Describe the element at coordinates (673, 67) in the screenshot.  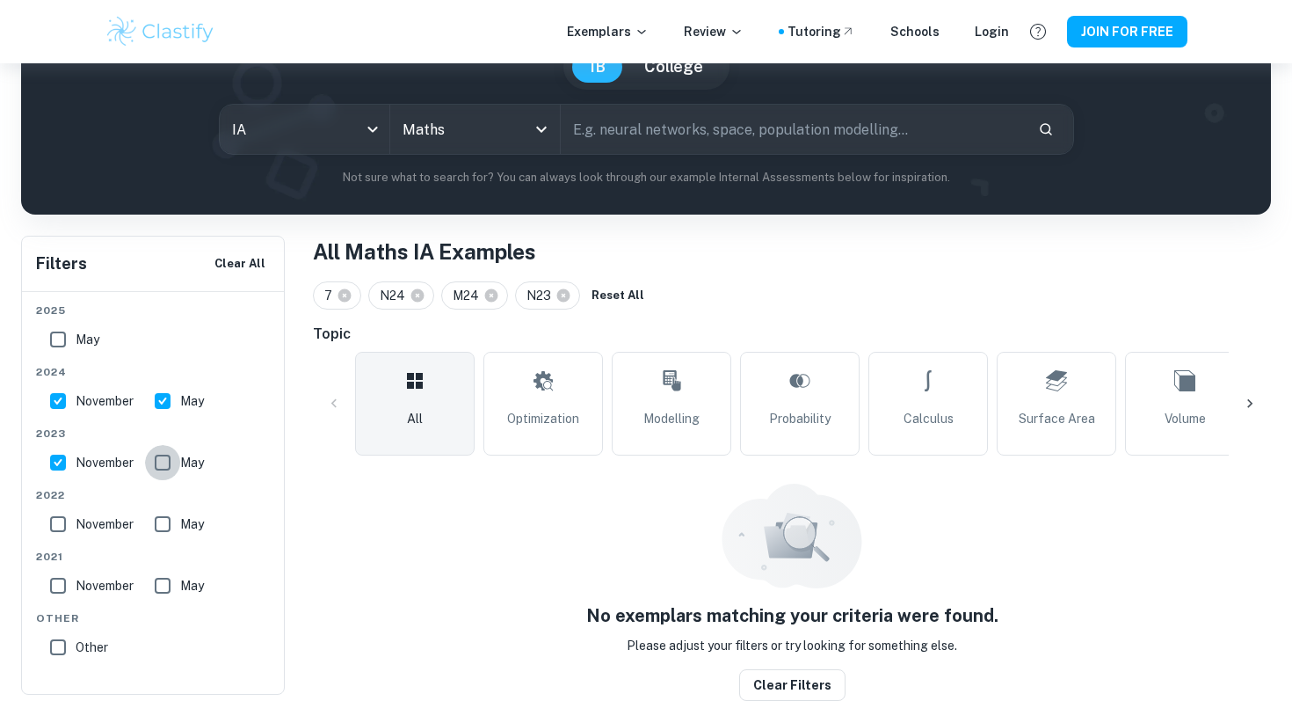
I see `button: College` at that location.